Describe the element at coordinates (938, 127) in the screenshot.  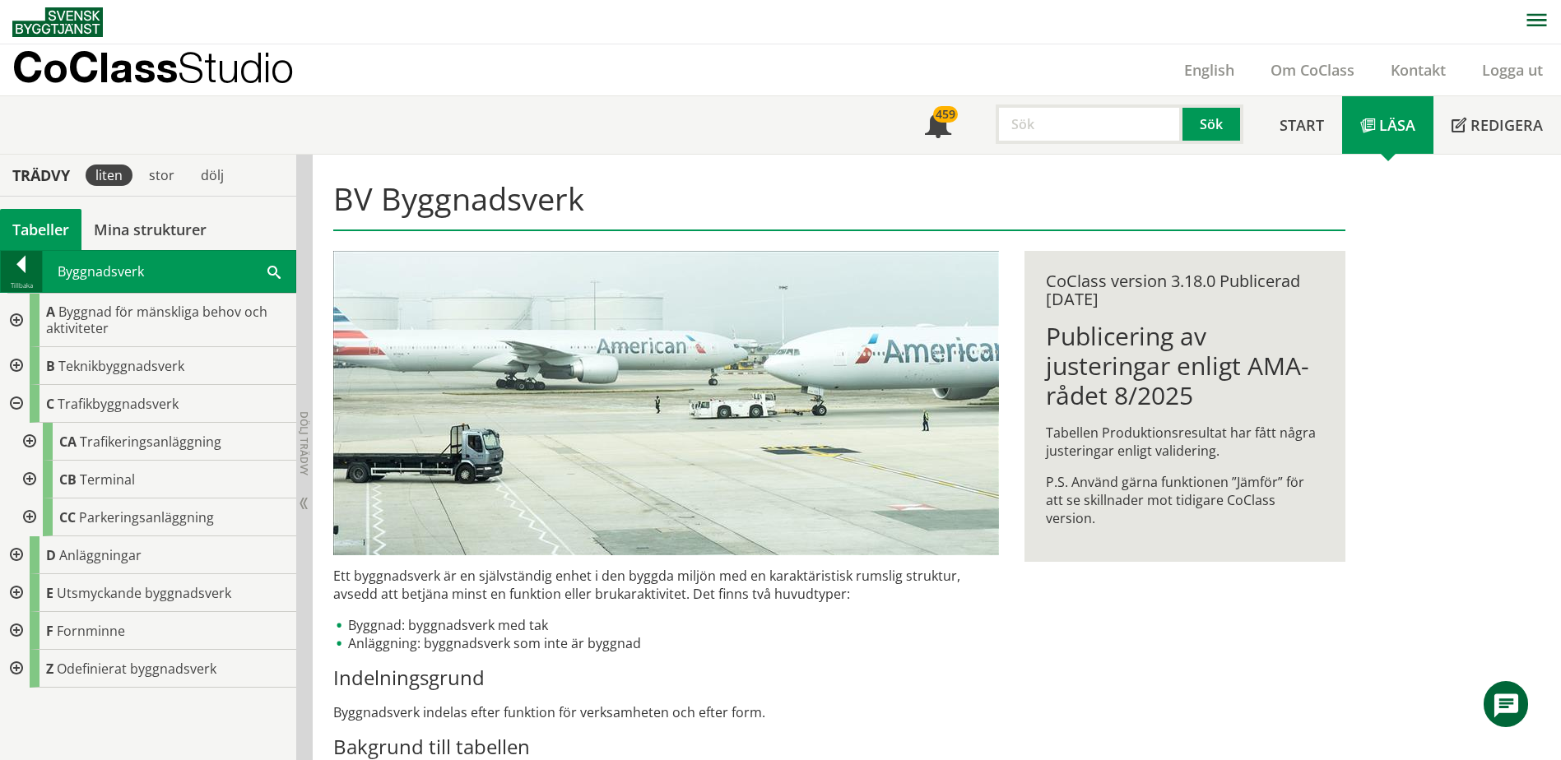
I see `span: Notifikationer` at that location.